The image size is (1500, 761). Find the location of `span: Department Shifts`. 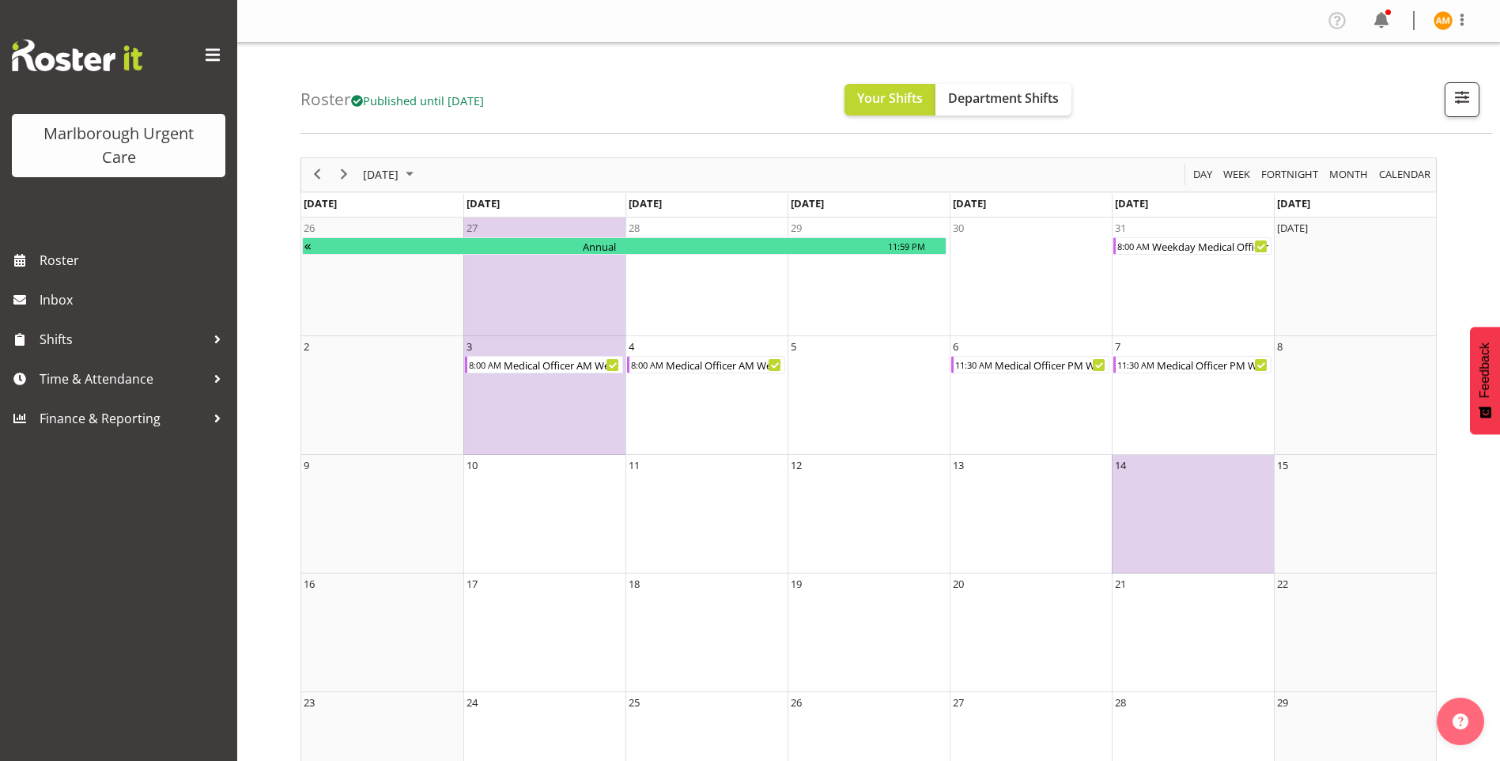

span: Department Shifts is located at coordinates (1004, 98).